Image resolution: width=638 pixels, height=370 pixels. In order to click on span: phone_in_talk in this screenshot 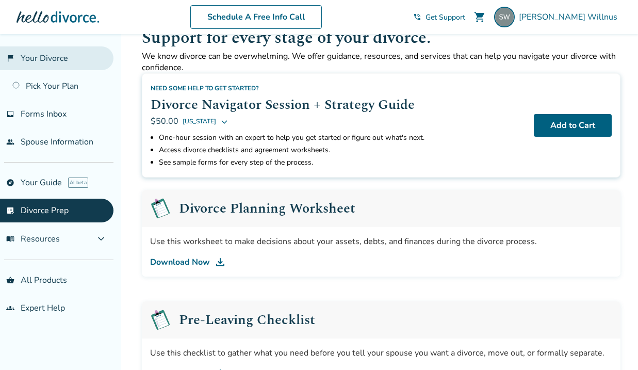, I will do `click(417, 17)`.